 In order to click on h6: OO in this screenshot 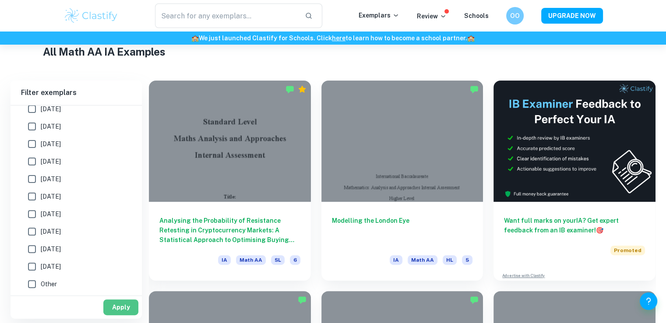, I will do `click(515, 16)`.